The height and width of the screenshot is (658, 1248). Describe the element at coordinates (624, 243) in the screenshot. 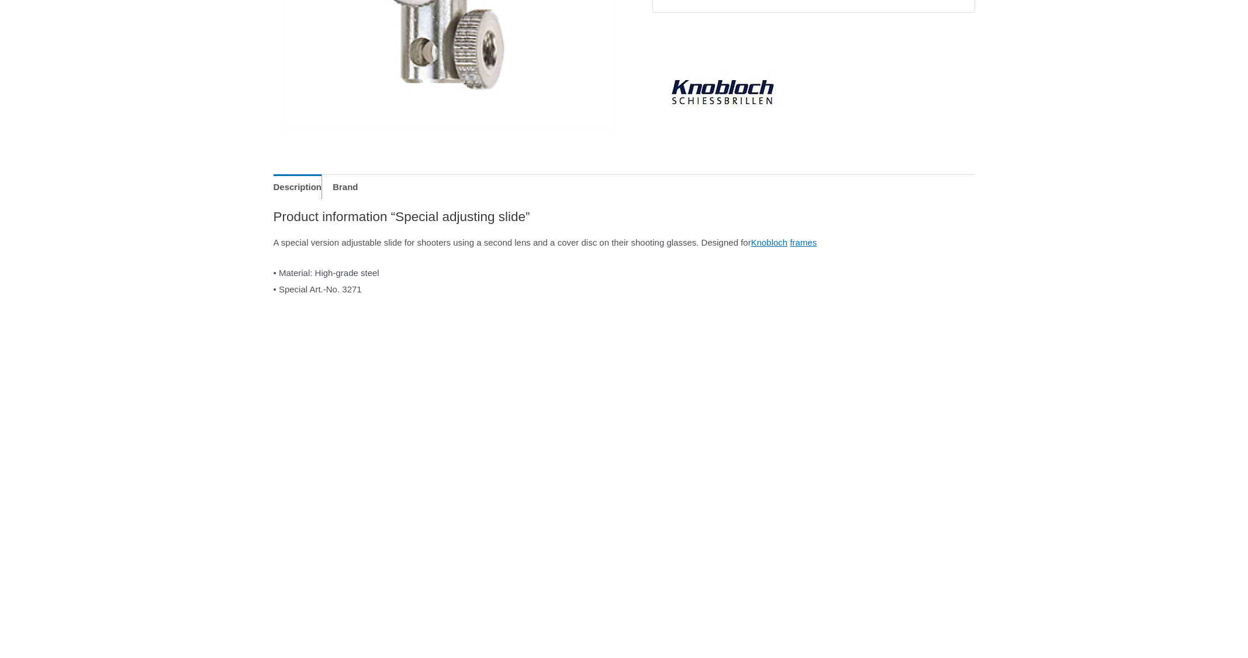

I see `p: A special version adjustable slide for shooters using a second lens and a cover disc on their sho...` at that location.